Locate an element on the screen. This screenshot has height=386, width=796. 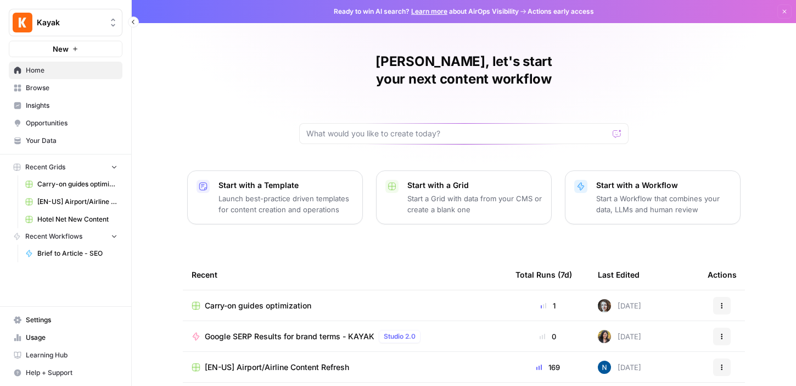
span: Opportunities is located at coordinates (71, 123).